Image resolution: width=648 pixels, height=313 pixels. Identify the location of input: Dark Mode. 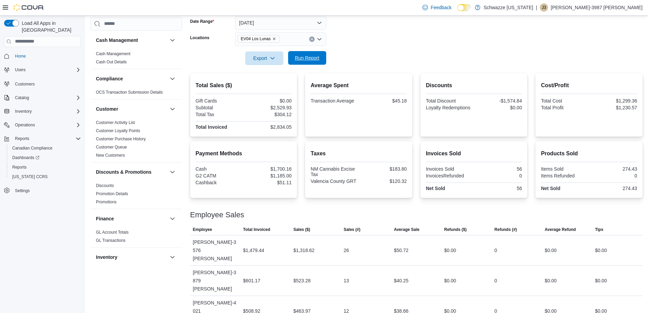
(464, 7).